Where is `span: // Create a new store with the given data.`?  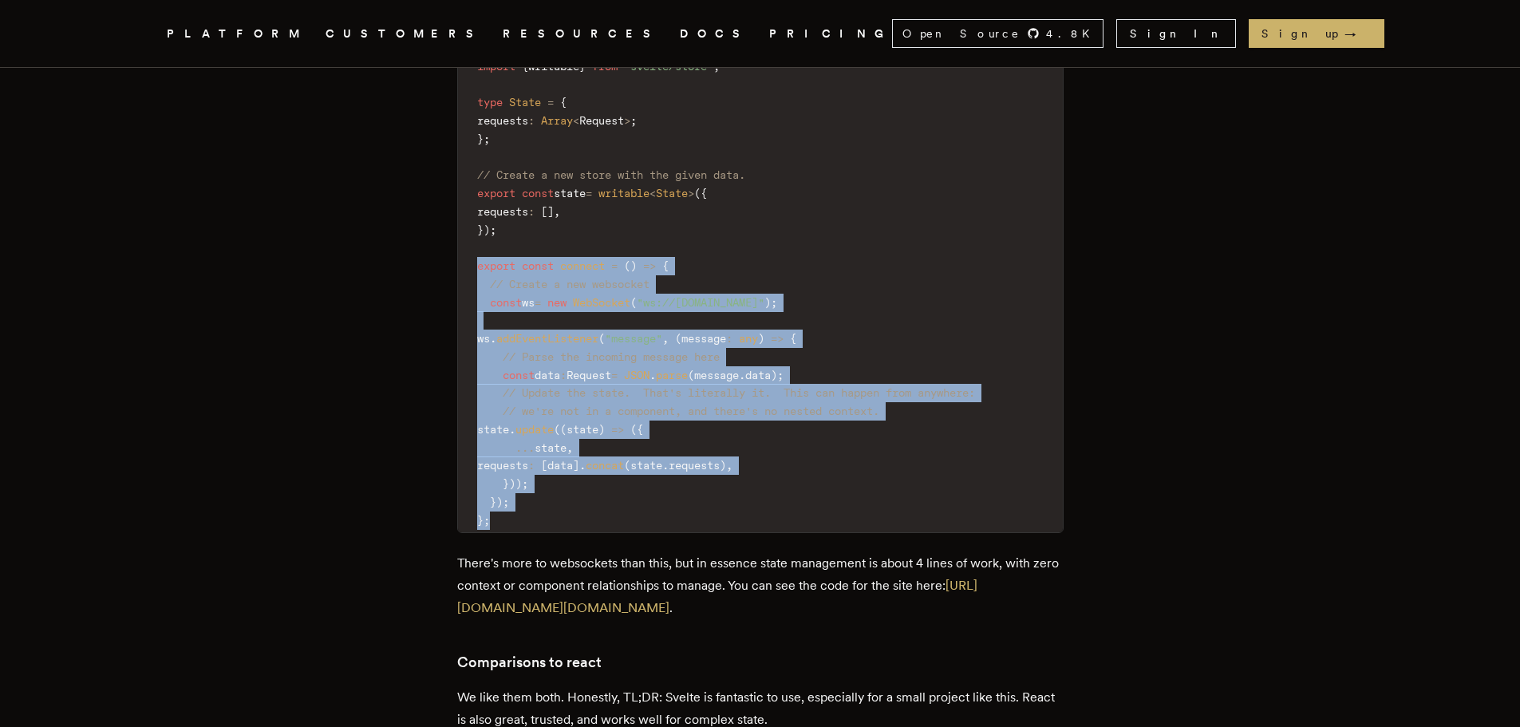 span: // Create a new store with the given data. is located at coordinates (611, 175).